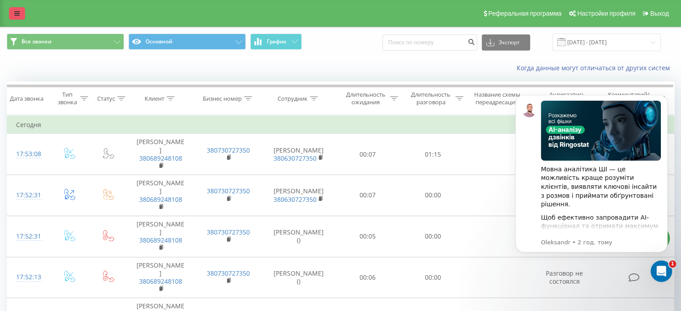 This screenshot has height=311, width=681. What do you see at coordinates (366, 99) in the screenshot?
I see `div: Длительность ожидания` at bounding box center [366, 99].